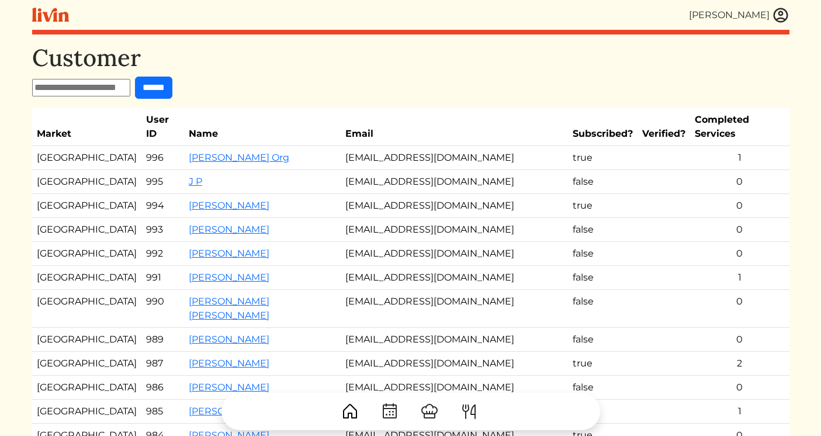 The height and width of the screenshot is (436, 821). I want to click on th: Verified?, so click(664, 127).